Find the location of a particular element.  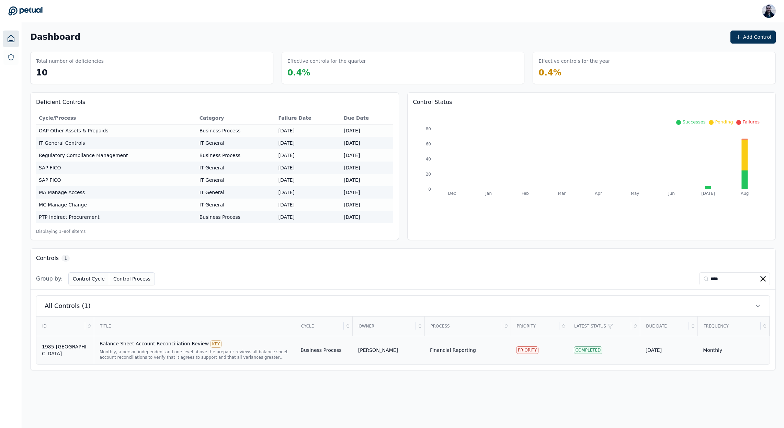

tspan: 80 is located at coordinates (428, 129).